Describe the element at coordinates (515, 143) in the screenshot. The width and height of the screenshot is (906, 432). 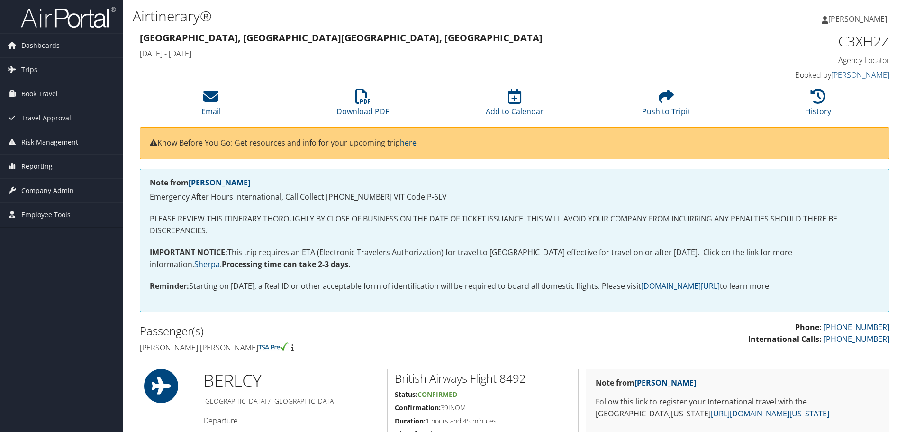
I see `p: Know Before You Go: Get resources and info for your upcoming trip` at that location.